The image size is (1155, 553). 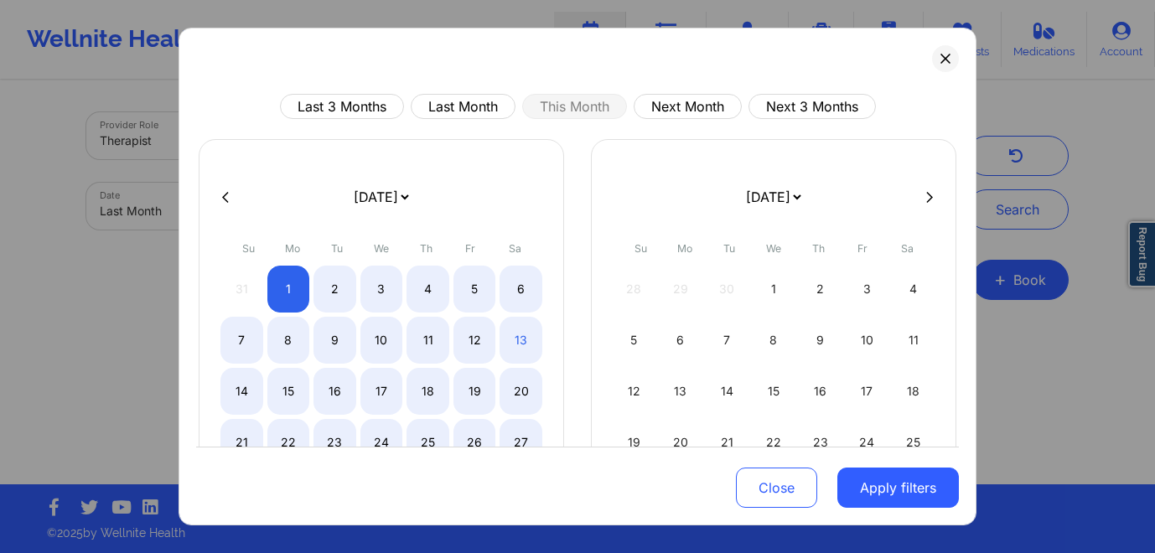 I want to click on div: Sat Oct 11 2025, so click(x=912, y=340).